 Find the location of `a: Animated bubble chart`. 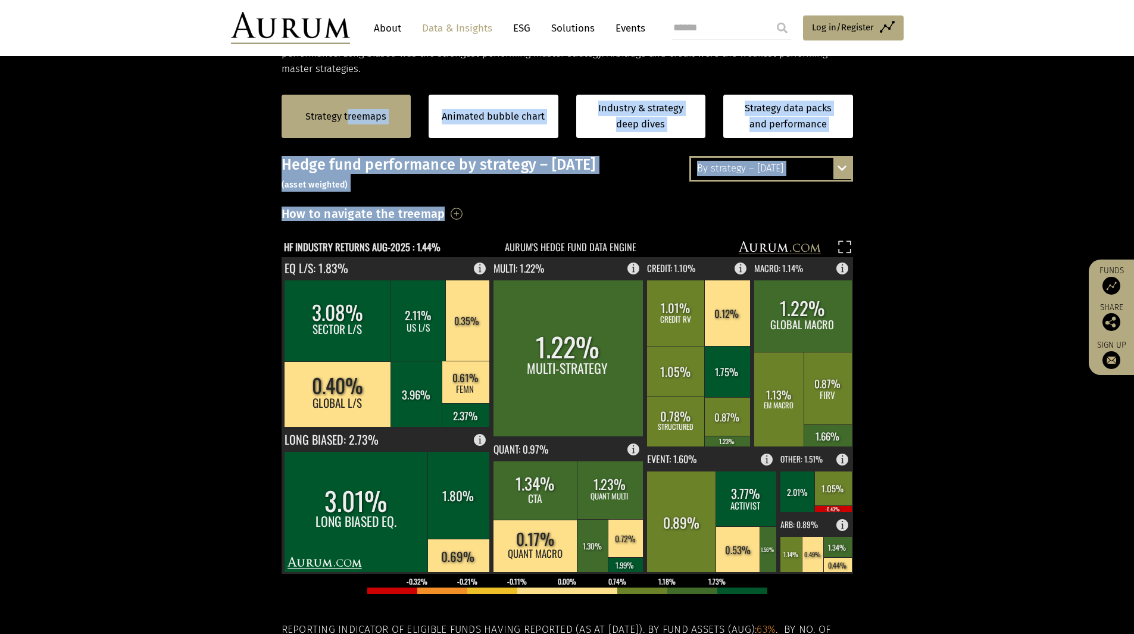

a: Animated bubble chart is located at coordinates (493, 117).